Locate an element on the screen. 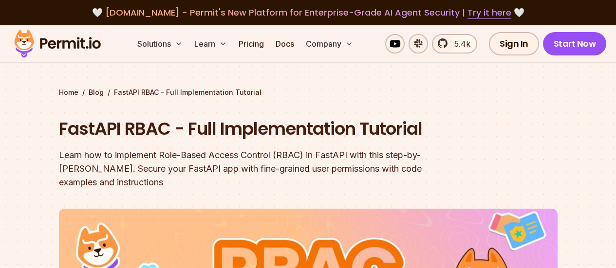  span: 5.4k is located at coordinates (459, 44).